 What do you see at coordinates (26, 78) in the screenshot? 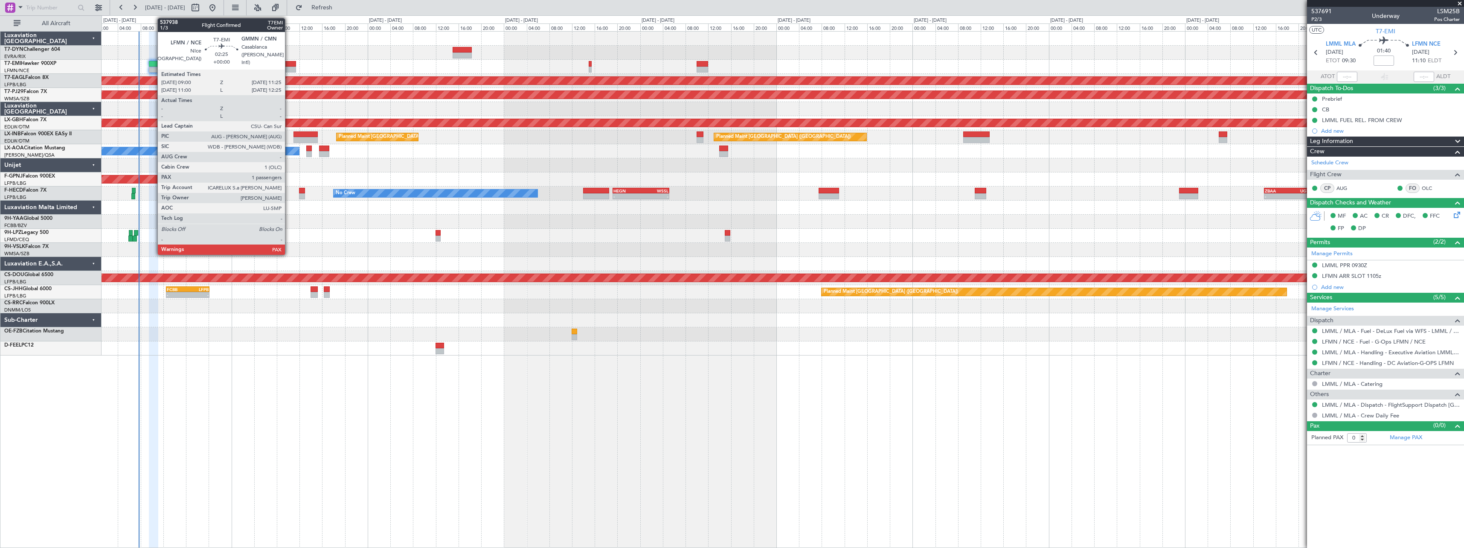
I see `a: T7-EAGLFalcon 8X` at bounding box center [26, 78].